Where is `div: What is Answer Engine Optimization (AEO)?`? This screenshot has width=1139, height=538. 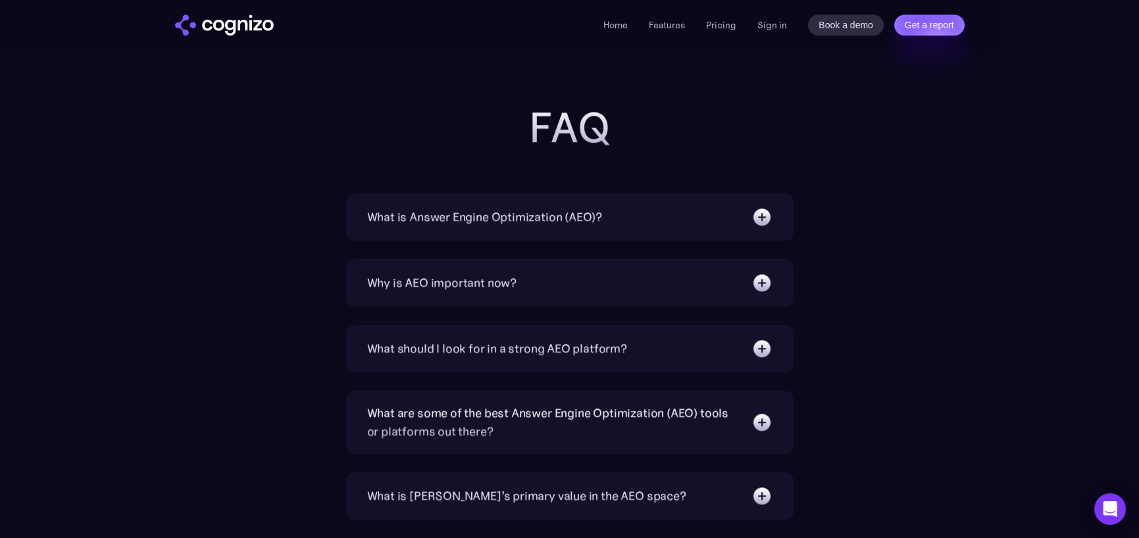
div: What is Answer Engine Optimization (AEO)? is located at coordinates (485, 217).